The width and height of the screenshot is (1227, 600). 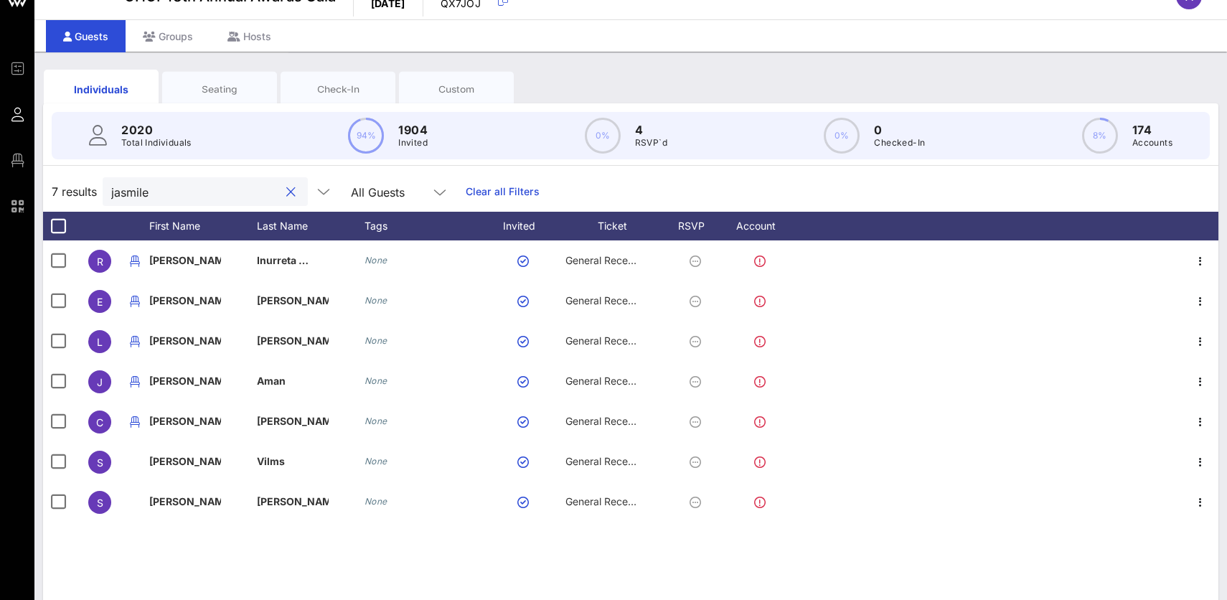 I want to click on span: L, so click(x=100, y=342).